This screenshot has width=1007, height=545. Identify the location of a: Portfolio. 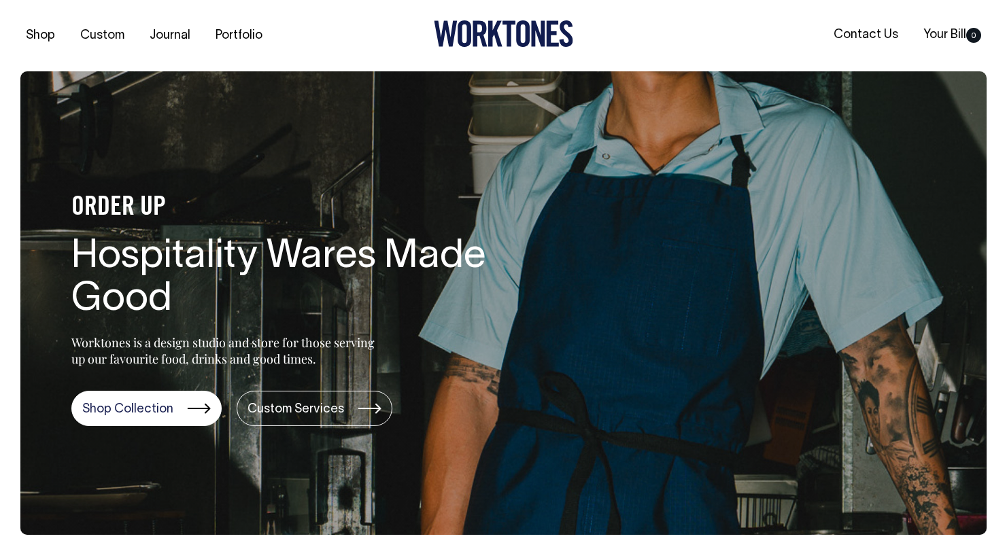
(239, 35).